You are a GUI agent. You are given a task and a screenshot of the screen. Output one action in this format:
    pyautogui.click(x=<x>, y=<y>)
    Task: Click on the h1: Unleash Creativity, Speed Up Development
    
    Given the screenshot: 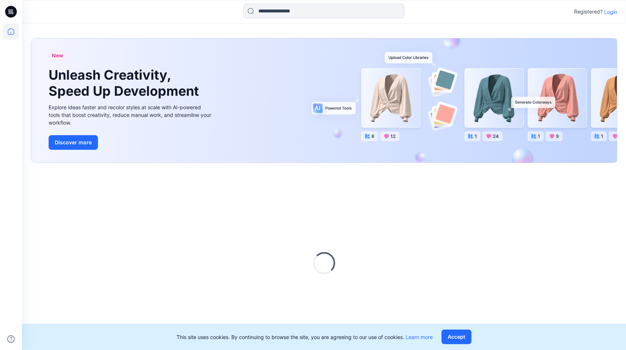 What is the action you would take?
    pyautogui.click(x=125, y=83)
    